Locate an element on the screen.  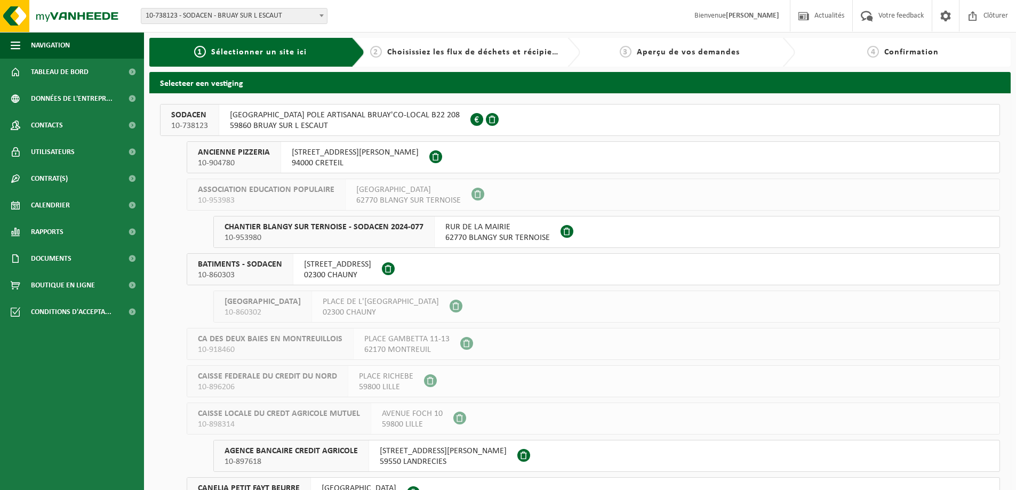
span: Choisissiez les flux de déchets et récipients is located at coordinates (476, 52).